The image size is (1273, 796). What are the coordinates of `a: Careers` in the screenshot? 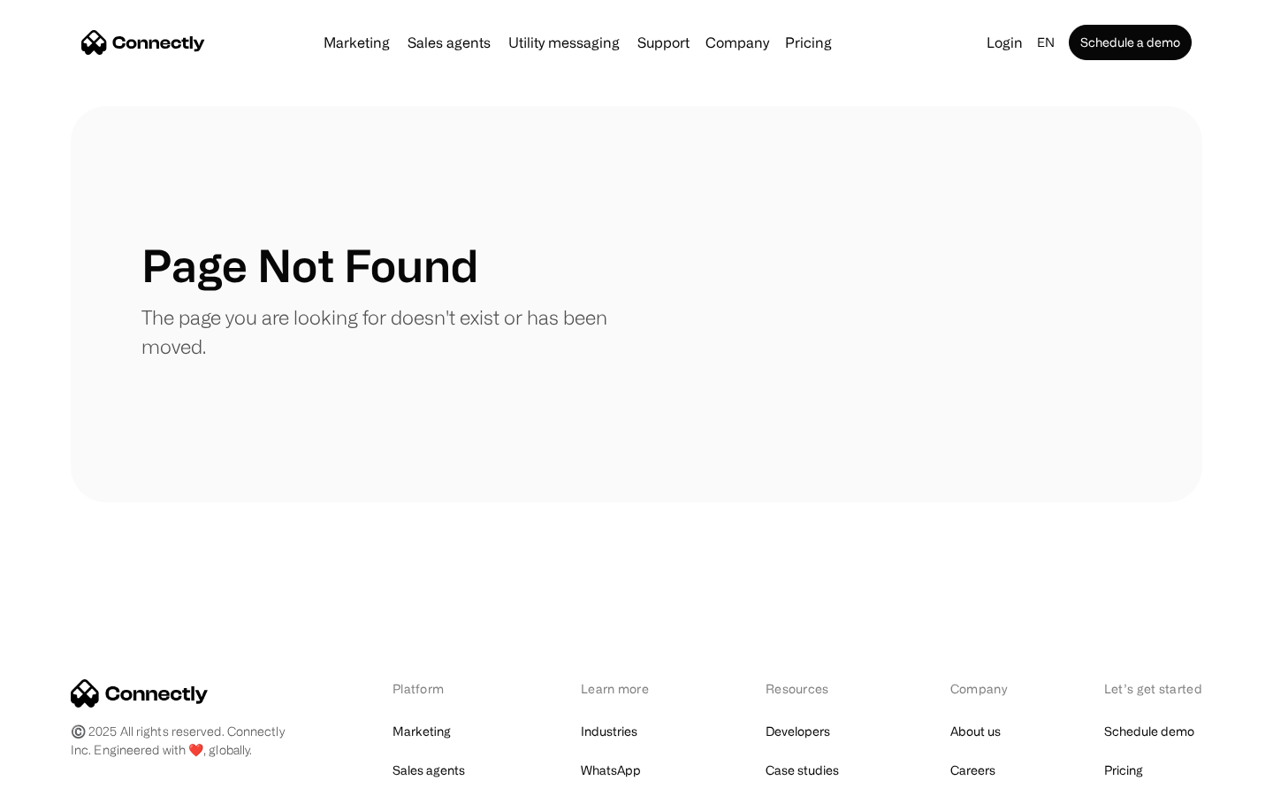 It's located at (973, 770).